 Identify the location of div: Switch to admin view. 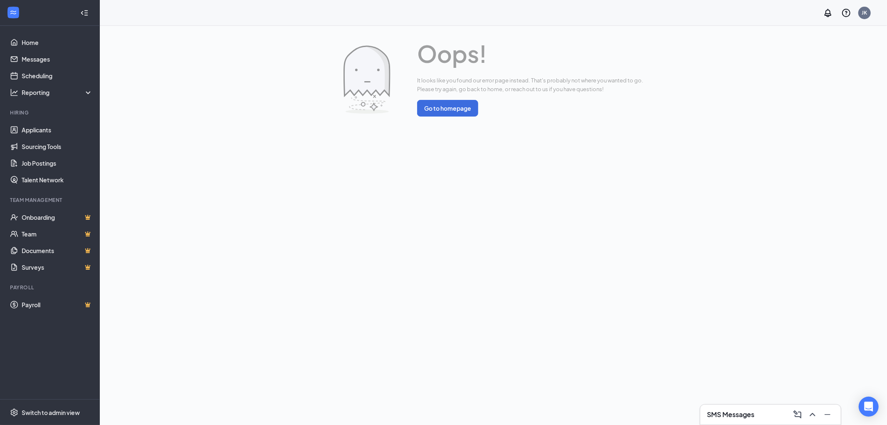
(51, 412).